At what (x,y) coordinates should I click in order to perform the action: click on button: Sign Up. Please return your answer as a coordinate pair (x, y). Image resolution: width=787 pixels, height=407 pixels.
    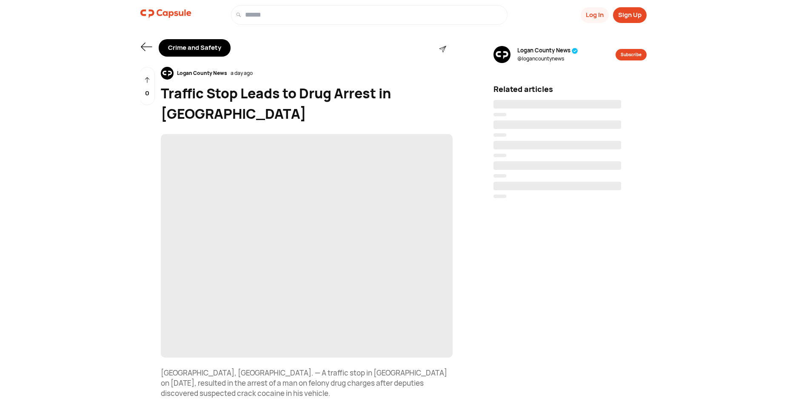
    Looking at the image, I should click on (629, 15).